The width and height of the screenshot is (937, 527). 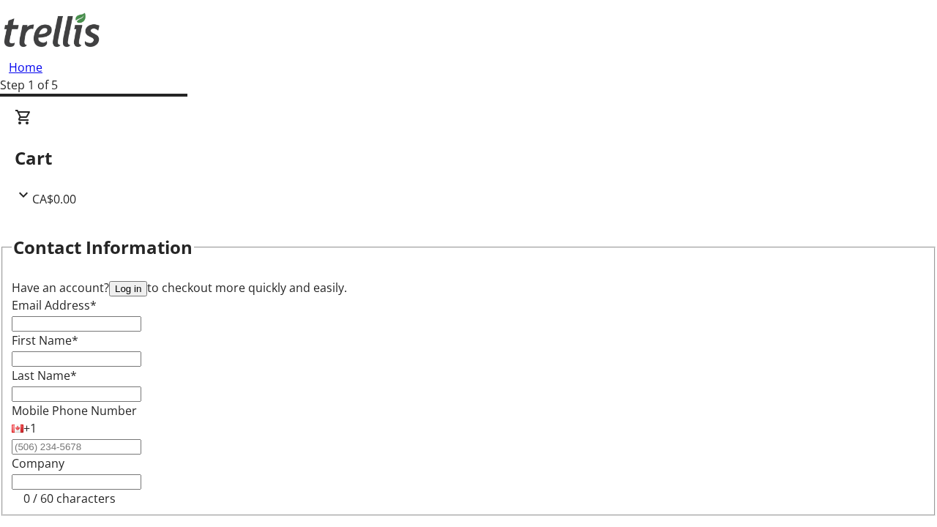 What do you see at coordinates (38, 463) in the screenshot?
I see `label: Company` at bounding box center [38, 463].